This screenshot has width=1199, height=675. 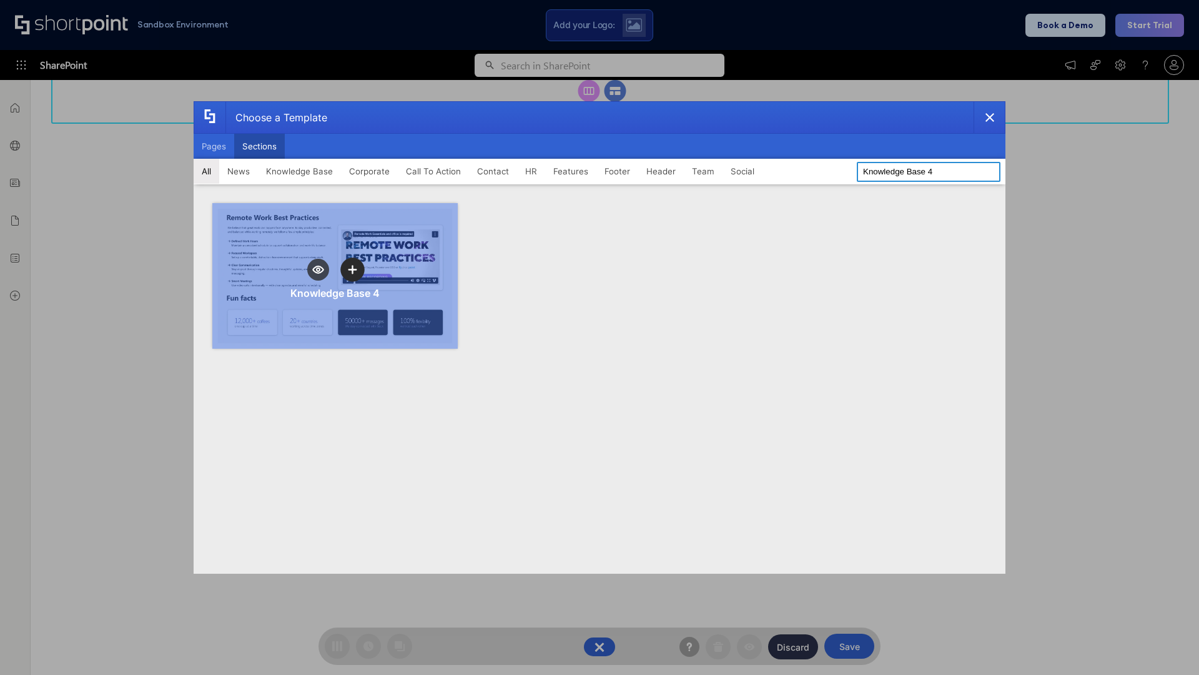 I want to click on div: template selector, so click(x=600, y=337).